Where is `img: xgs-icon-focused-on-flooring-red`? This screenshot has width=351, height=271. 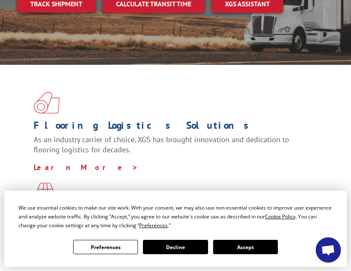
img: xgs-icon-focused-on-flooring-red is located at coordinates (43, 194).